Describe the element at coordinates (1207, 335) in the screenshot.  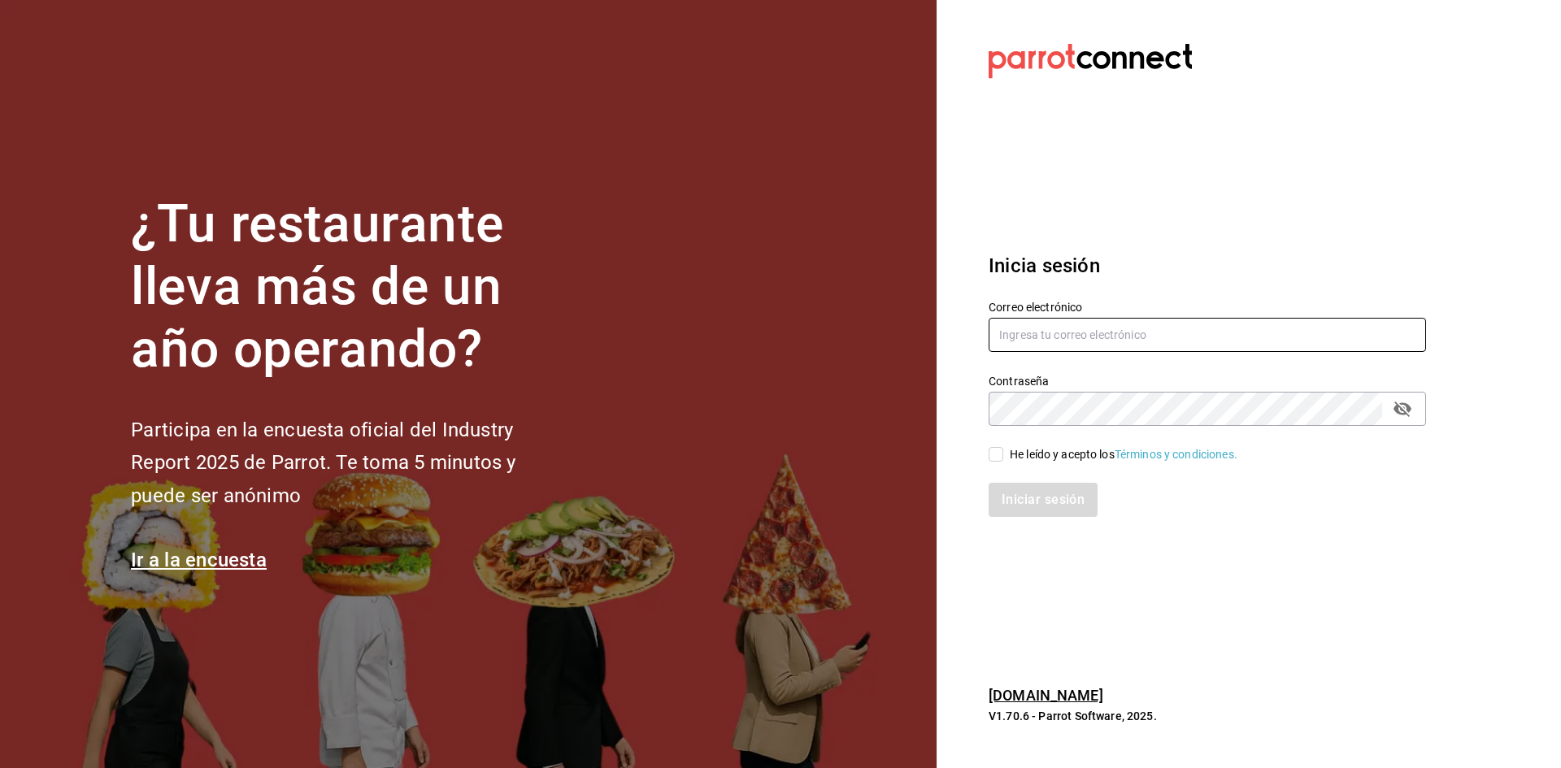
I see `input: Ingresa tu correo electrónico` at that location.